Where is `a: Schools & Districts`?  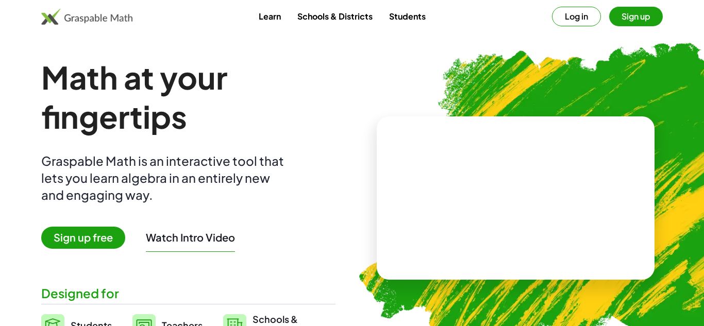 a: Schools & Districts is located at coordinates (335, 16).